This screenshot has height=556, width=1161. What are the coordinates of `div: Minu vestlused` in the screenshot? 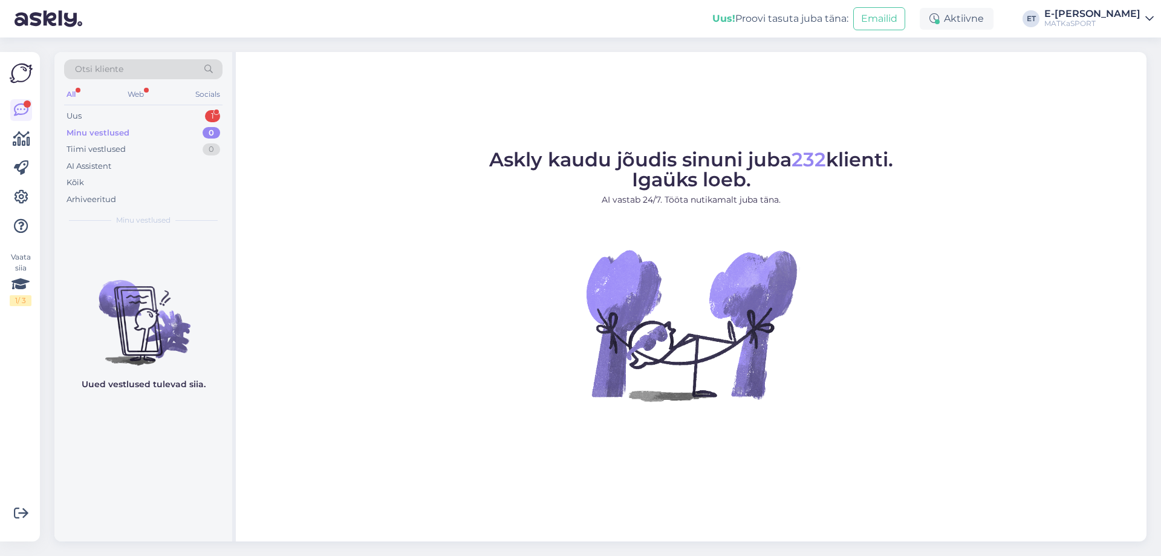 It's located at (98, 133).